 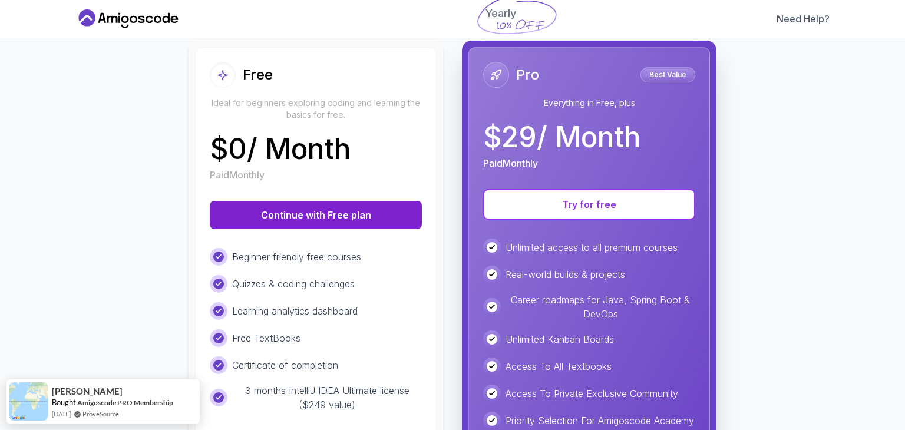 What do you see at coordinates (327, 398) in the screenshot?
I see `p: 3 months IntelliJ IDEA Ultimate license ($249 value)` at bounding box center [327, 398].